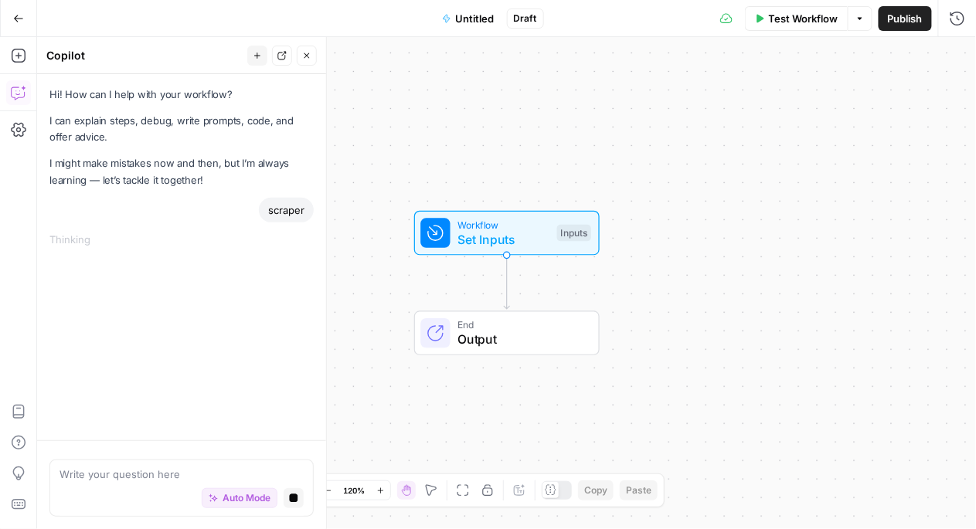 Image resolution: width=976 pixels, height=529 pixels. I want to click on button: Copy, so click(596, 491).